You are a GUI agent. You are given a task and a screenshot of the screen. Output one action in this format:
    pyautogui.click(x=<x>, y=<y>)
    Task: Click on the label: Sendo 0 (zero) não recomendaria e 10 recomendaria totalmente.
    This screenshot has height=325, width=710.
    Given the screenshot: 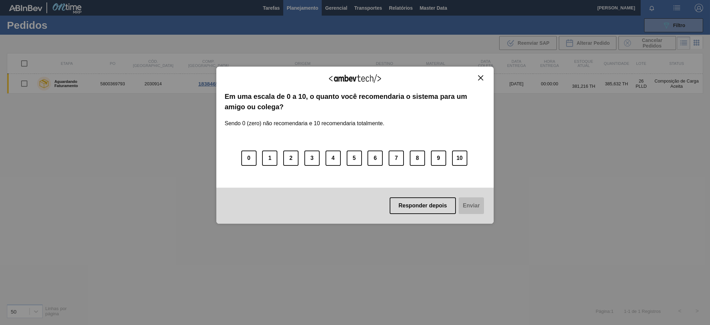 What is the action you would take?
    pyautogui.click(x=305, y=119)
    